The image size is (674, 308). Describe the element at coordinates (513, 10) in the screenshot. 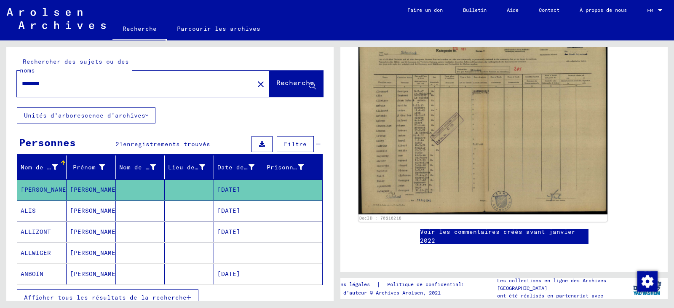

I see `font: Aide` at that location.